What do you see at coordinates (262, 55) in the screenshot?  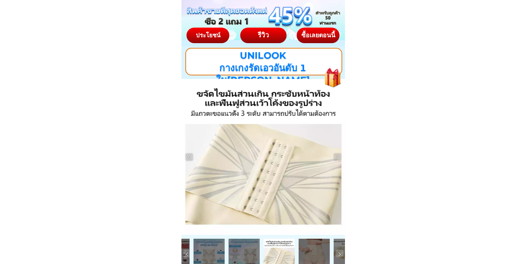 I see `span: UNILOOK` at bounding box center [262, 55].